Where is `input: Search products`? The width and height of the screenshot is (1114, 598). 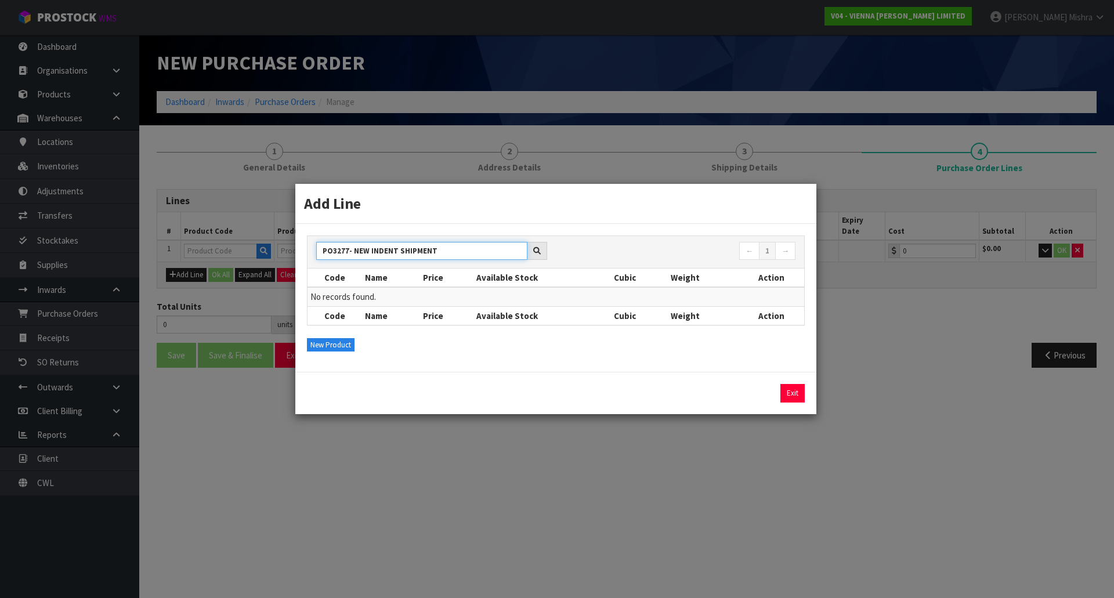
input: Search products is located at coordinates (422, 251).